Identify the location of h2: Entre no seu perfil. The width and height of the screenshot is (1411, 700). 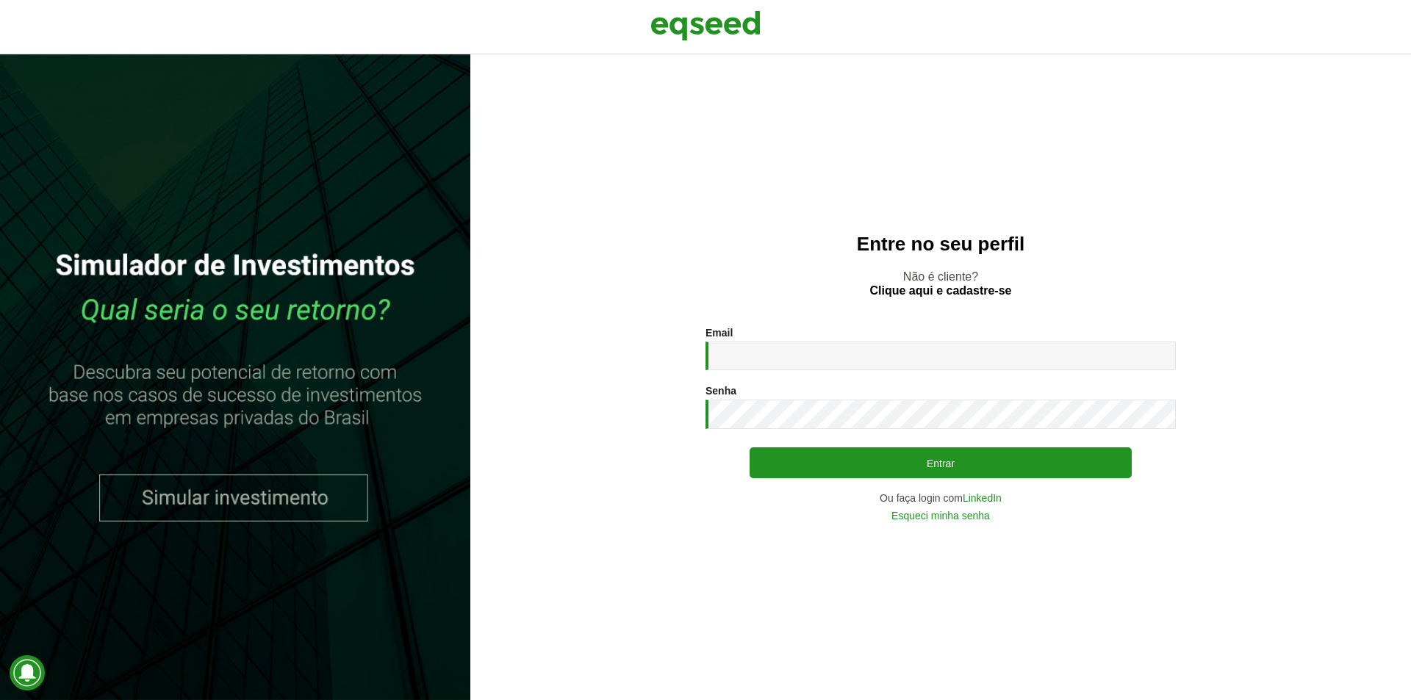
(940, 244).